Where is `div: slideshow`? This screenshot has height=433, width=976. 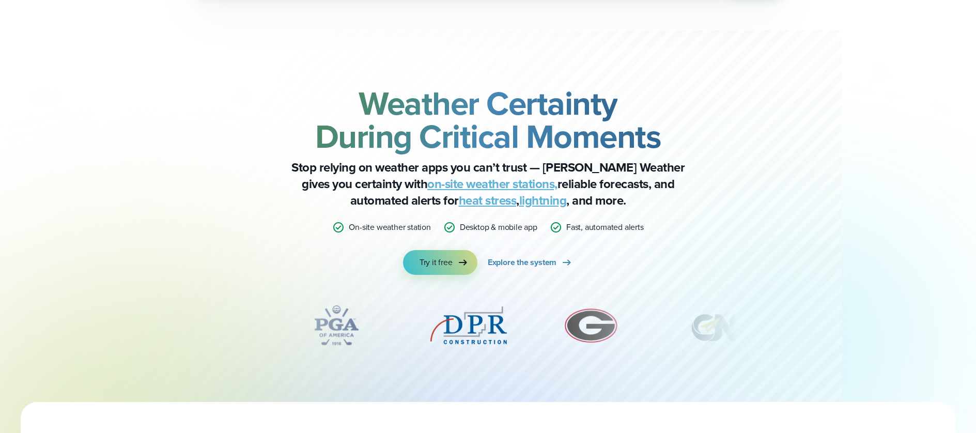 div: slideshow is located at coordinates (488, 328).